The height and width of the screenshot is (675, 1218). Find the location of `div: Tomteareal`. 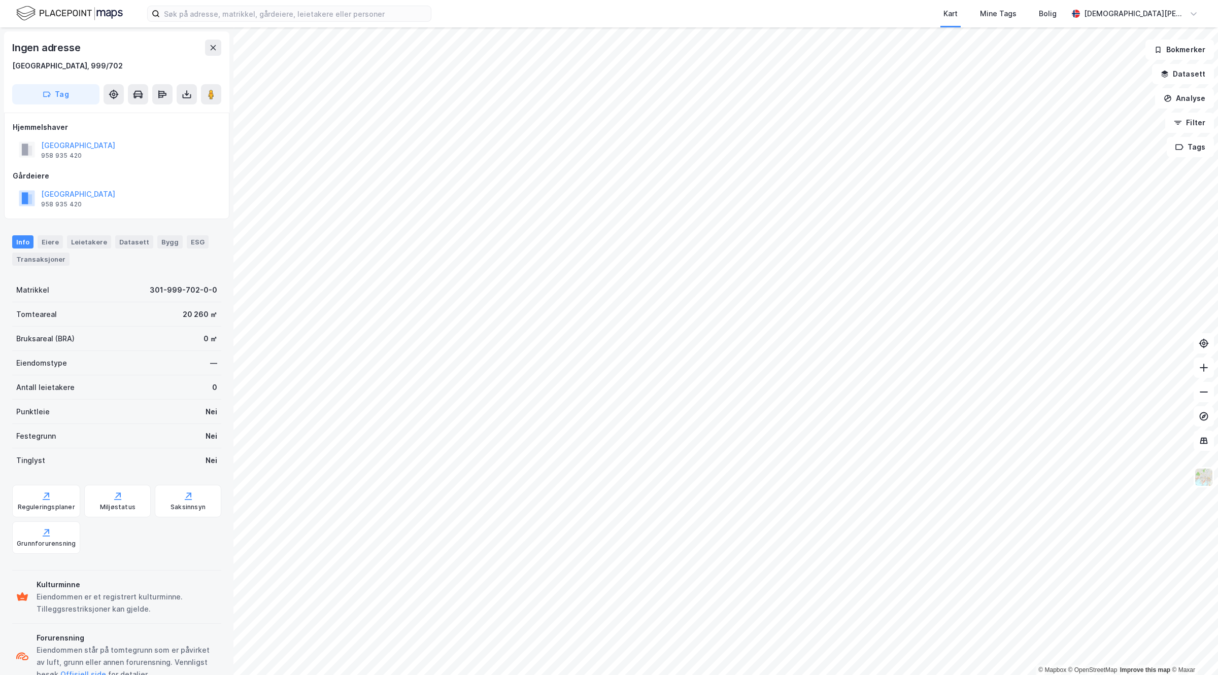

div: Tomteareal is located at coordinates (37, 315).